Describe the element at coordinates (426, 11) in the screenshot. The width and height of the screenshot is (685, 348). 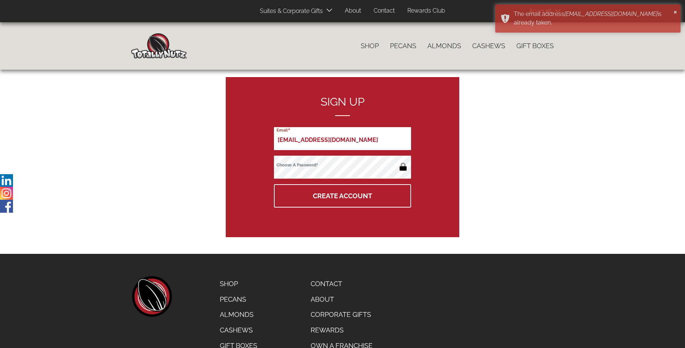
I see `a: Rewards Club` at that location.